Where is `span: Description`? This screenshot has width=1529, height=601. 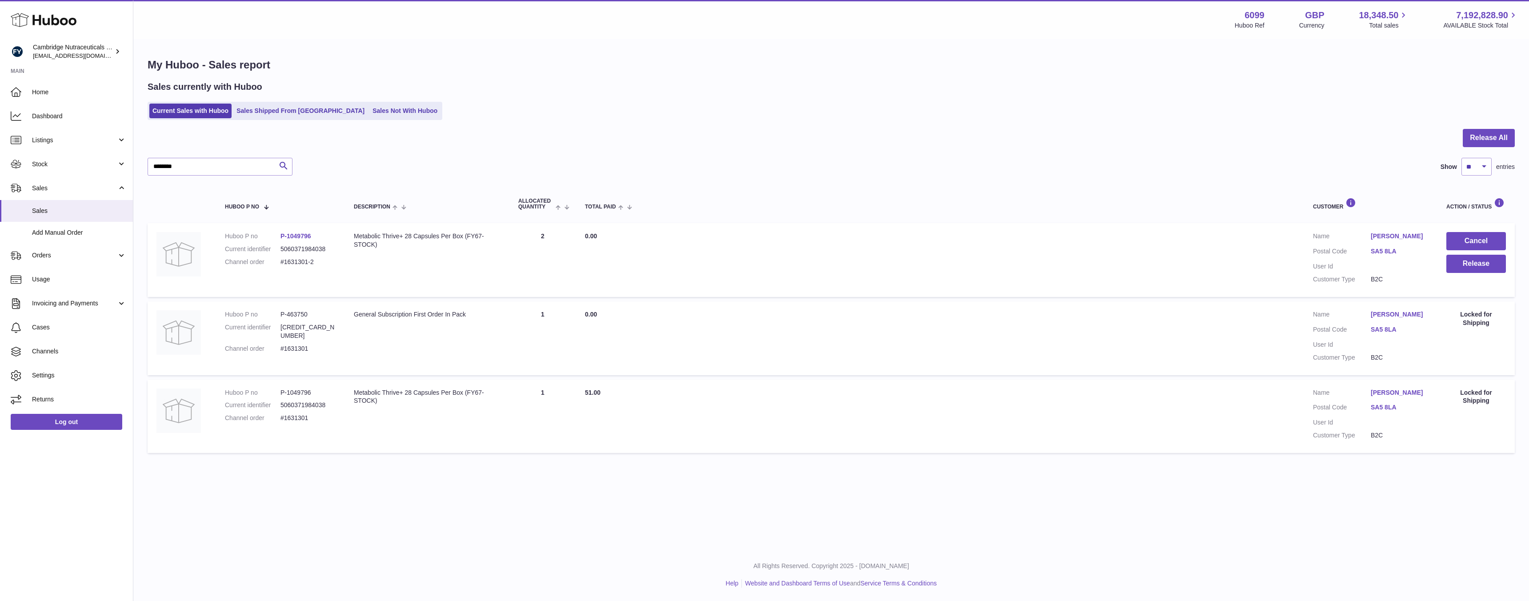 span: Description is located at coordinates (372, 207).